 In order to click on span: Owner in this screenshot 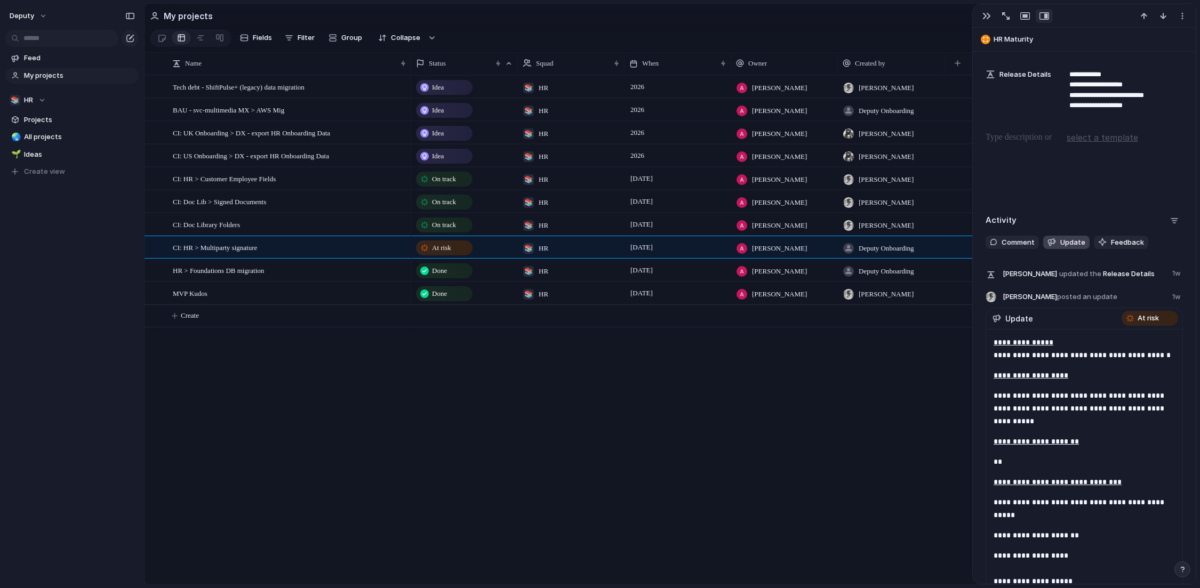, I will do `click(757, 63)`.